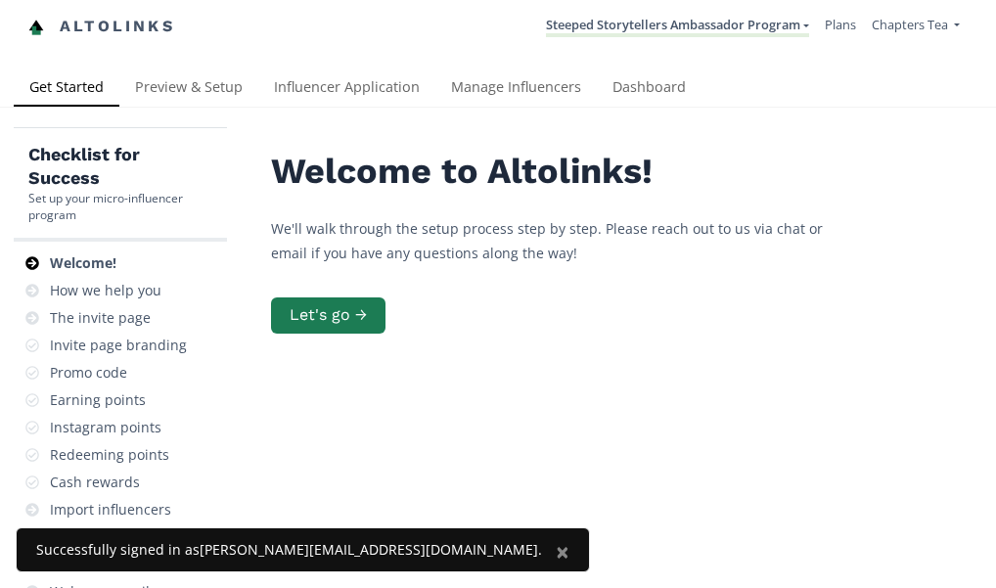  What do you see at coordinates (120, 206) in the screenshot?
I see `div: Set up your micro-influencer program` at bounding box center [120, 206].